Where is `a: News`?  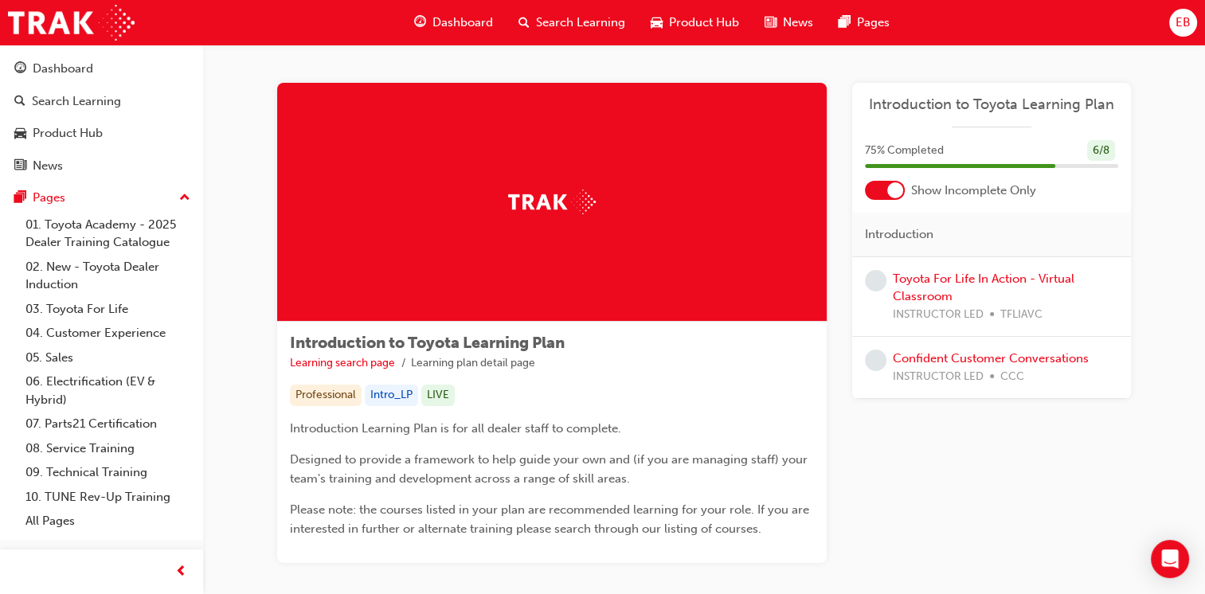
a: News is located at coordinates (101, 166).